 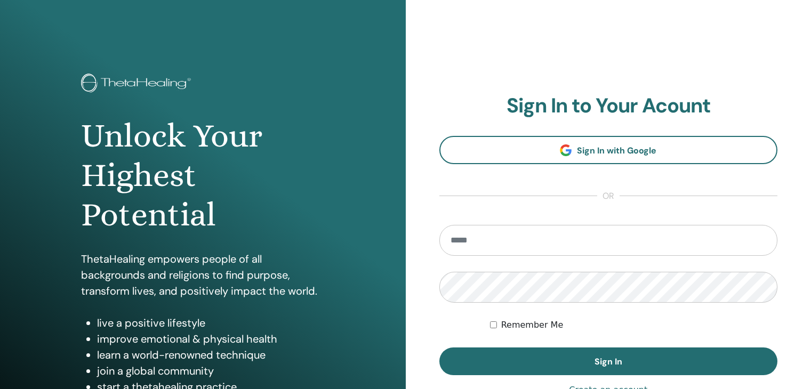 I want to click on span: or, so click(x=609, y=196).